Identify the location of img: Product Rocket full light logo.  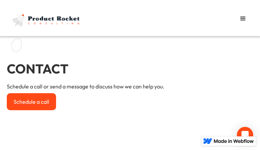
(47, 19).